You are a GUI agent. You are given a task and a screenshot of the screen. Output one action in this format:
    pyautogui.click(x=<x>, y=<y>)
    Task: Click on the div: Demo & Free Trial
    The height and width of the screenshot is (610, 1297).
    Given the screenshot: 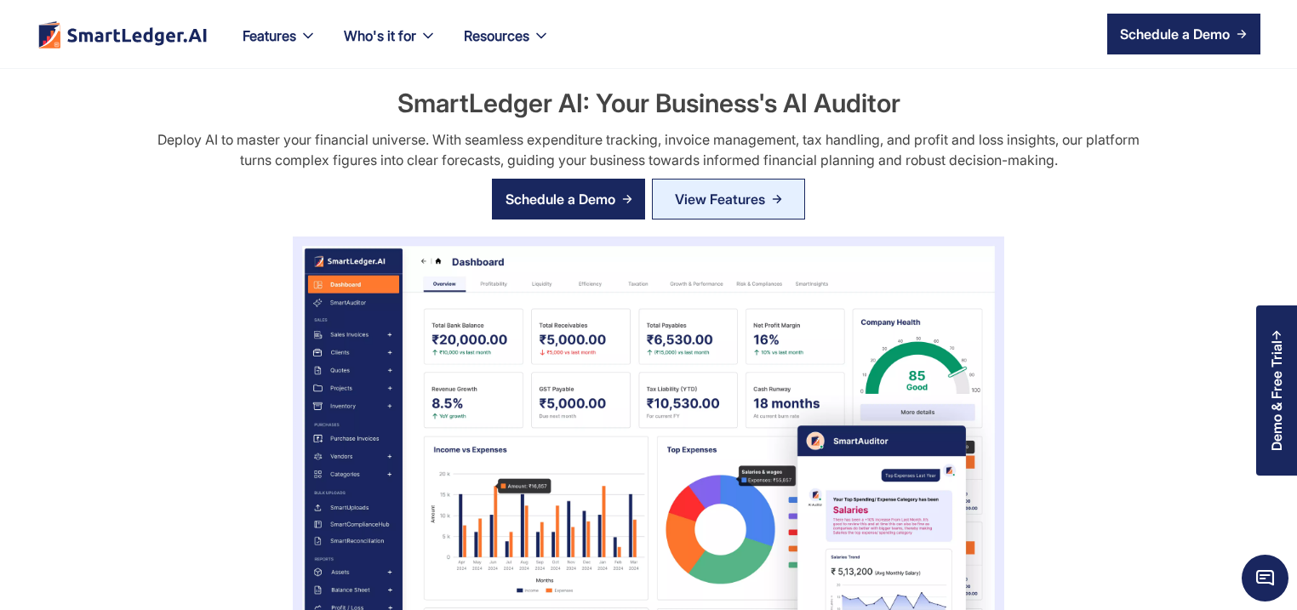 What is the action you would take?
    pyautogui.click(x=1277, y=396)
    